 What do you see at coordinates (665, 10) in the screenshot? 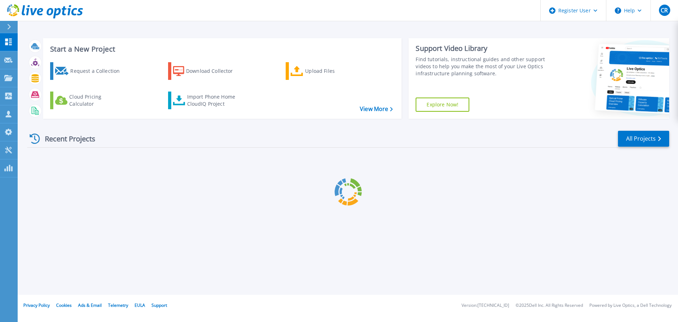
I see `span: CR` at bounding box center [665, 10].